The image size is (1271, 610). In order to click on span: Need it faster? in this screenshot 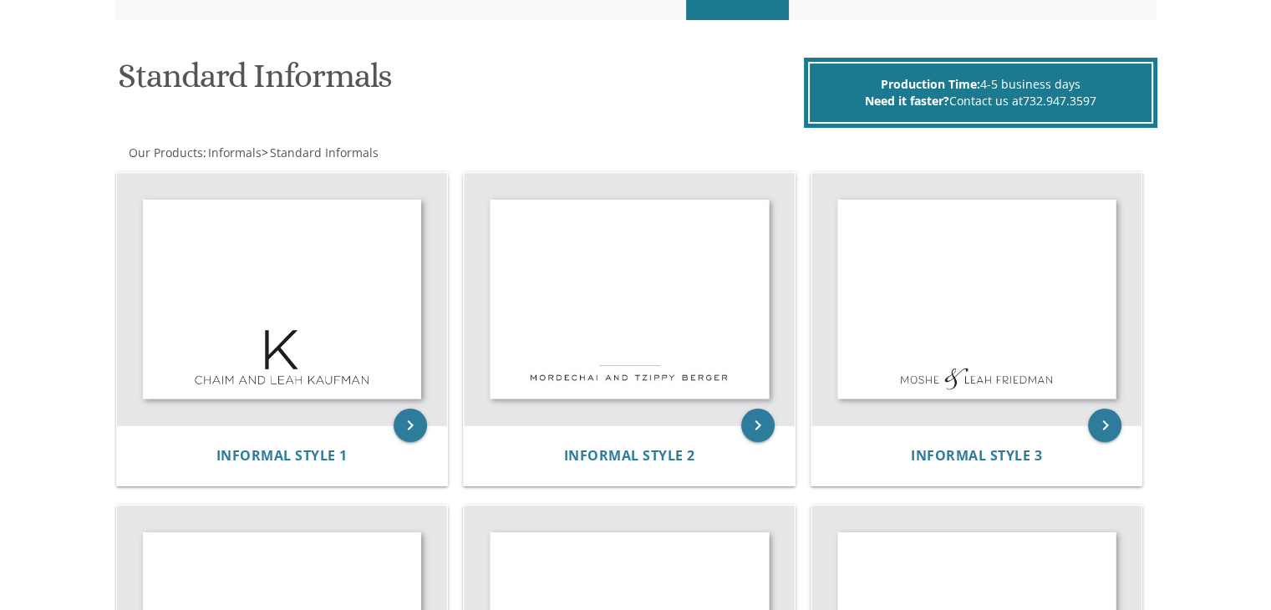, I will do `click(907, 100)`.